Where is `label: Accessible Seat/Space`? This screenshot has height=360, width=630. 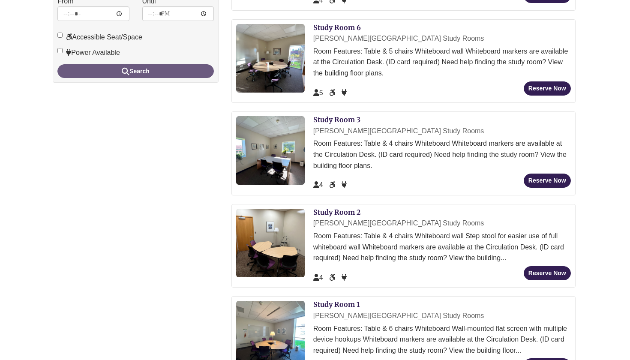
label: Accessible Seat/Space is located at coordinates (100, 37).